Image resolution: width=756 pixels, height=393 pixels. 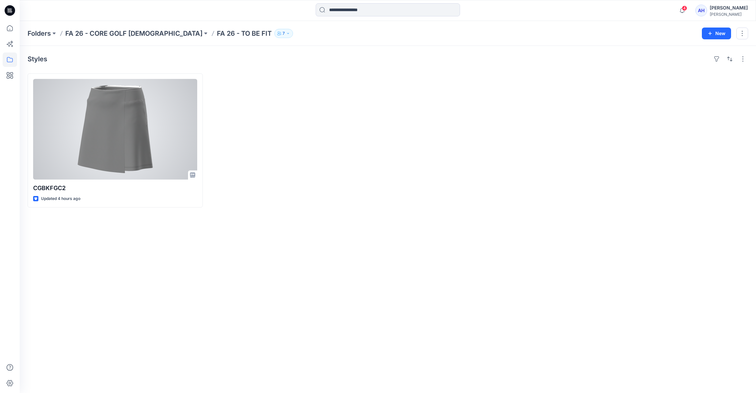 What do you see at coordinates (244, 33) in the screenshot?
I see `p: FA 26 - TO BE FIT` at bounding box center [244, 33].